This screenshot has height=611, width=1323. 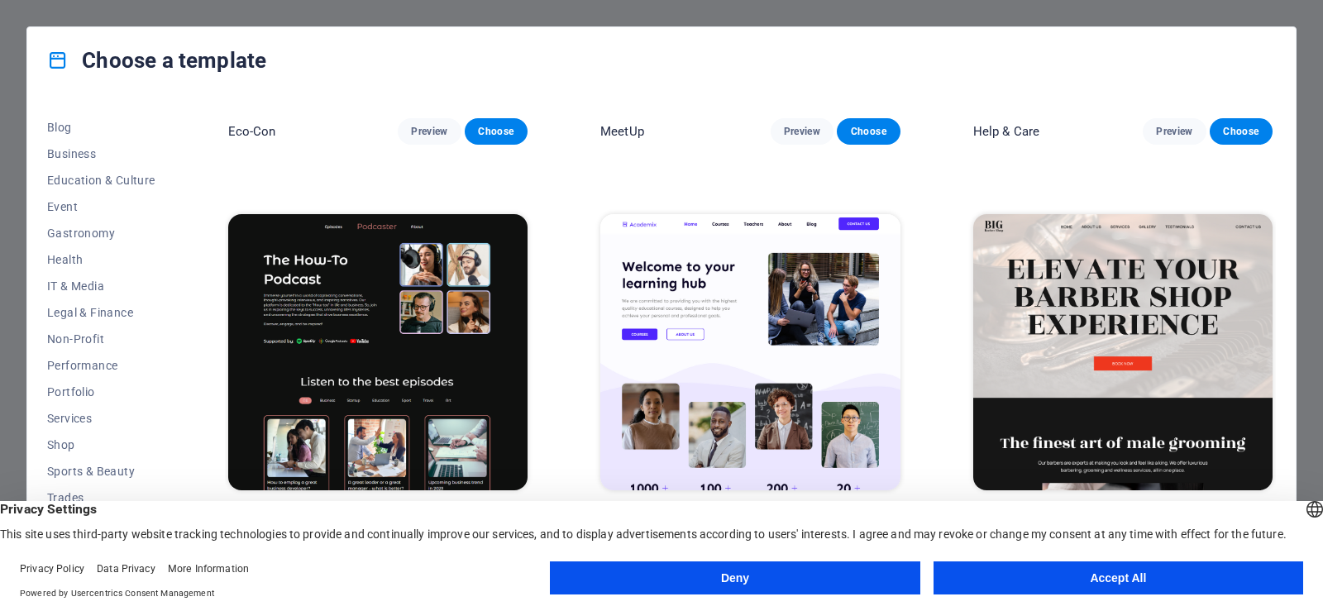 What do you see at coordinates (101, 392) in the screenshot?
I see `span: Portfolio` at bounding box center [101, 392].